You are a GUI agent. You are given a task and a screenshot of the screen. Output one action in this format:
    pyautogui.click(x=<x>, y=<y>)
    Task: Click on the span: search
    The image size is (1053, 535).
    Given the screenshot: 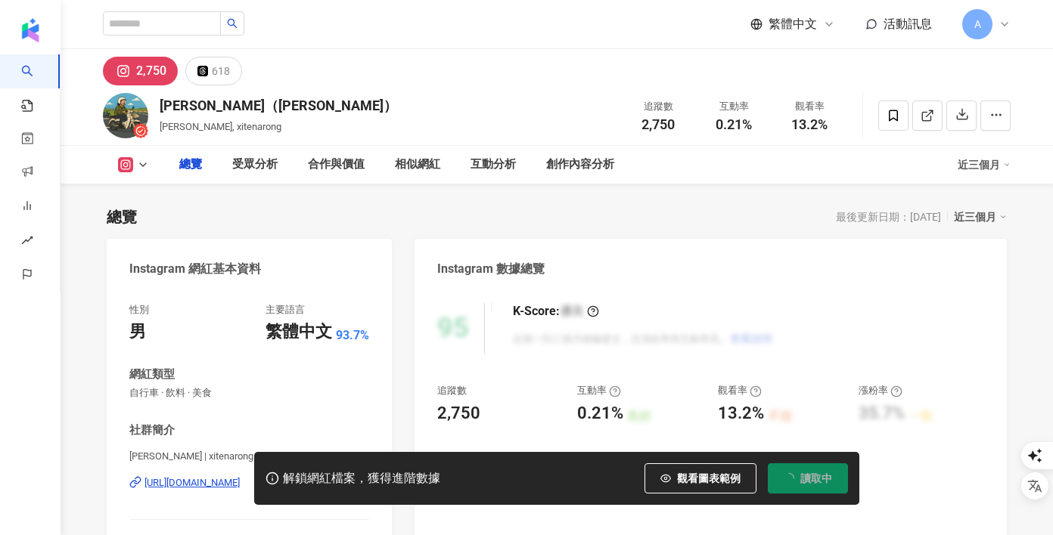 What is the action you would take?
    pyautogui.click(x=232, y=23)
    